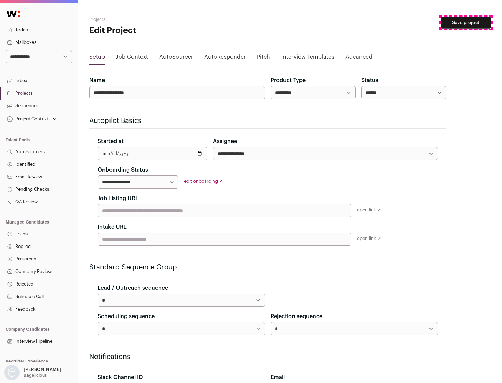 The width and height of the screenshot is (502, 383). Describe the element at coordinates (156, 31) in the screenshot. I see `h1: Edit Project` at that location.